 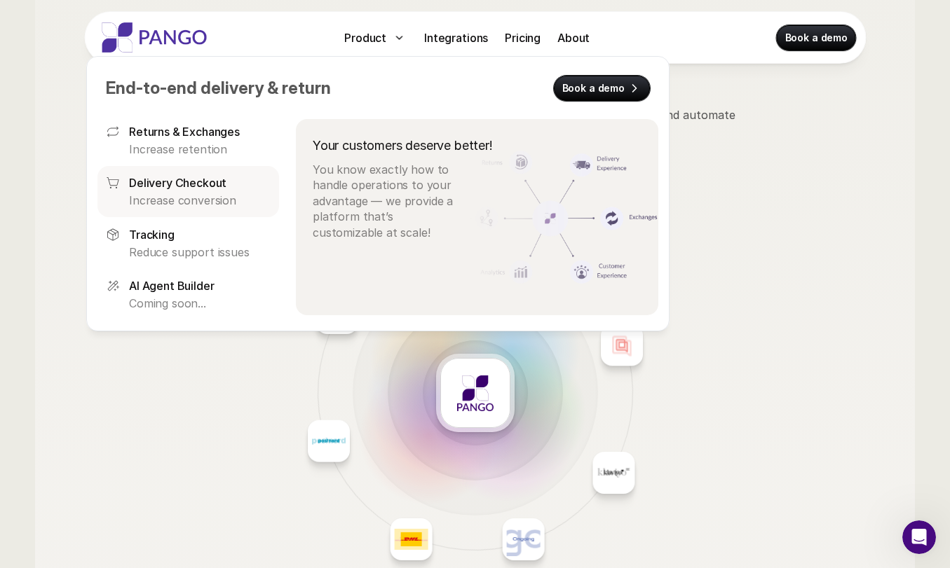 What do you see at coordinates (184, 132) in the screenshot?
I see `p: Returns & Exchanges` at bounding box center [184, 132].